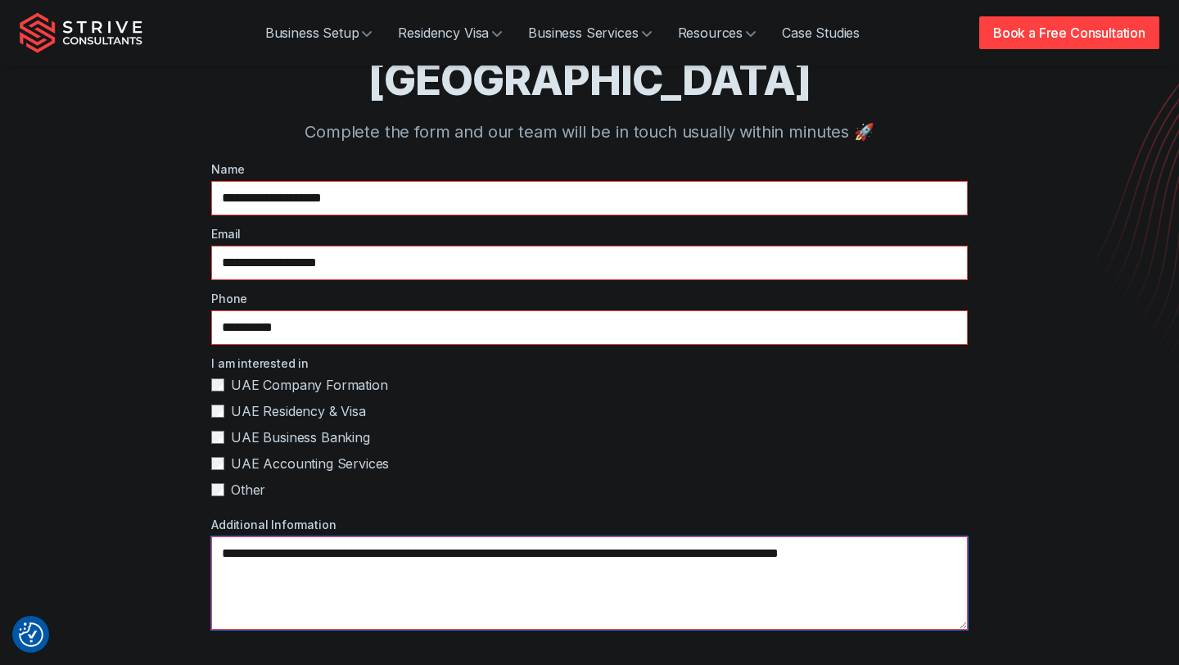  What do you see at coordinates (589, 298) in the screenshot?
I see `label: Phone` at bounding box center [589, 298].